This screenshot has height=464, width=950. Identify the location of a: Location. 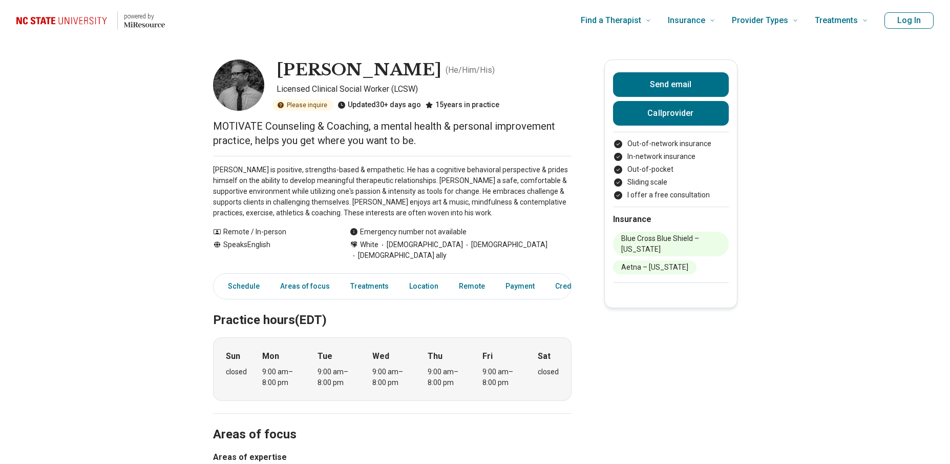
(424, 286).